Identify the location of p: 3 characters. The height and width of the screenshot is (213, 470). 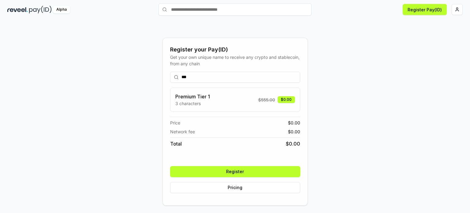
(192, 103).